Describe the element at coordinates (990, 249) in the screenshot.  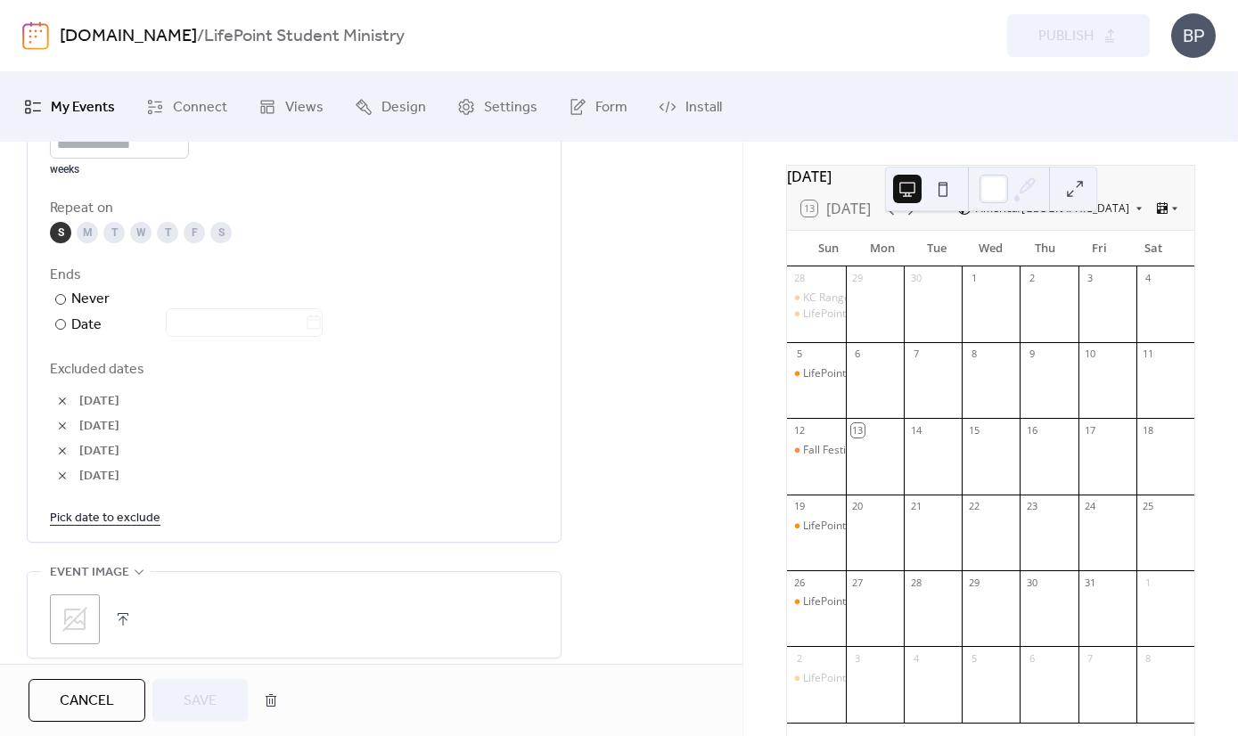
I see `div: Wed` at that location.